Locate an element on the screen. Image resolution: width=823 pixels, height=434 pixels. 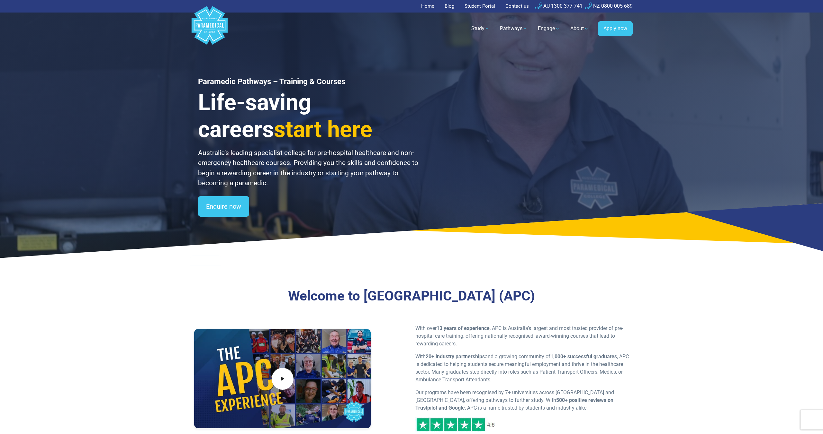
a: AU 1300 377 741 is located at coordinates (558, 6).